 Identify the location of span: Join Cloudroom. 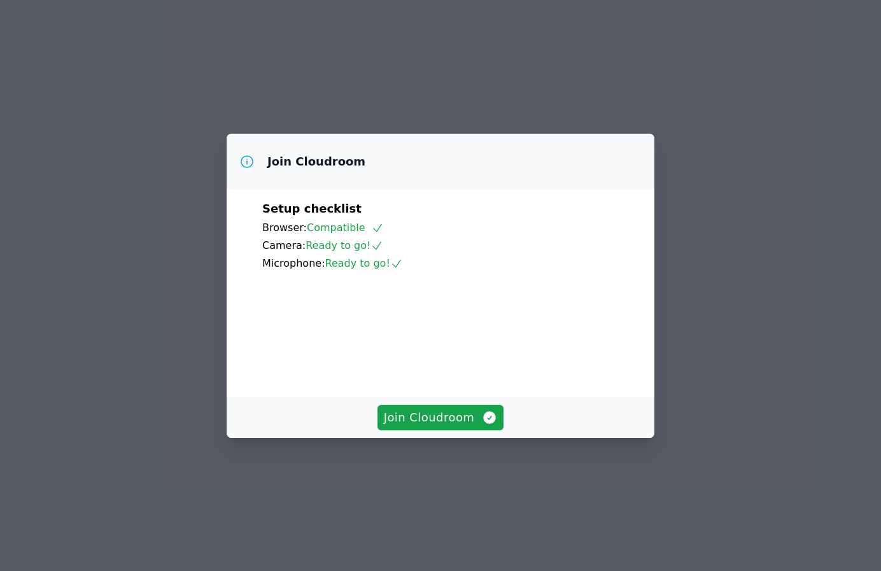
(441, 418).